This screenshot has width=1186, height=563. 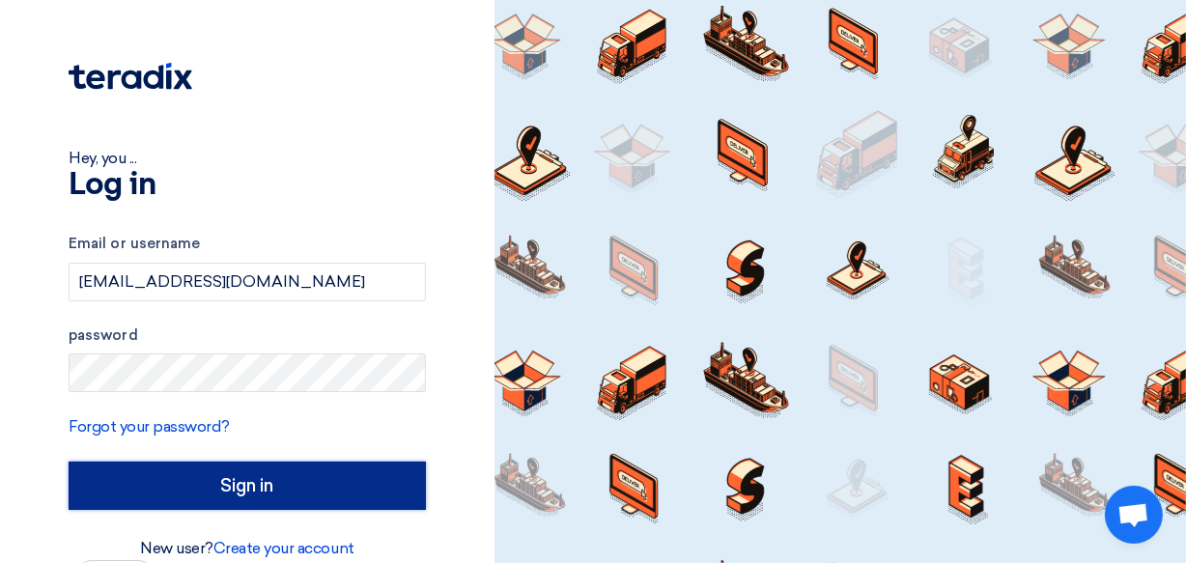 What do you see at coordinates (284, 548) in the screenshot?
I see `a: Create your account` at bounding box center [284, 548].